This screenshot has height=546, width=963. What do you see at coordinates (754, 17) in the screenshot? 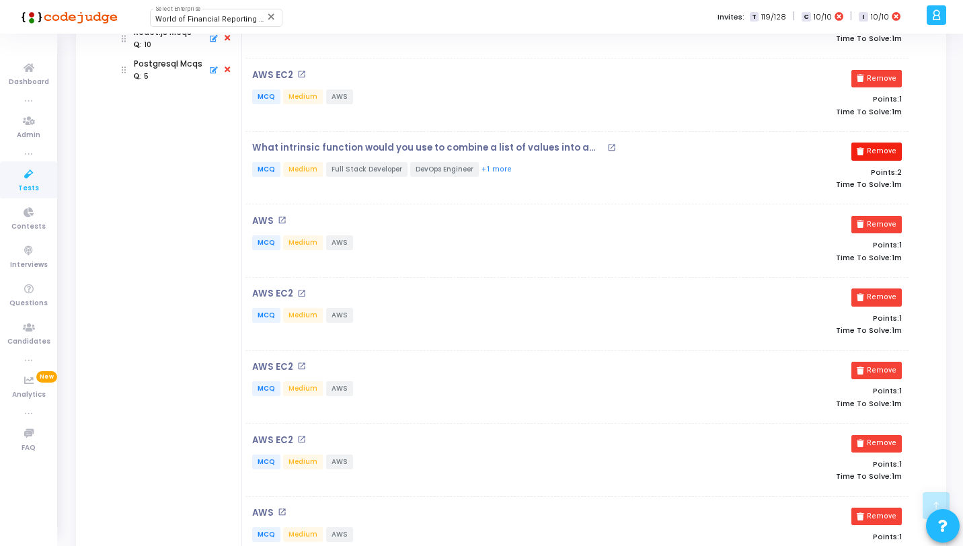
I see `span: T` at bounding box center [754, 17].